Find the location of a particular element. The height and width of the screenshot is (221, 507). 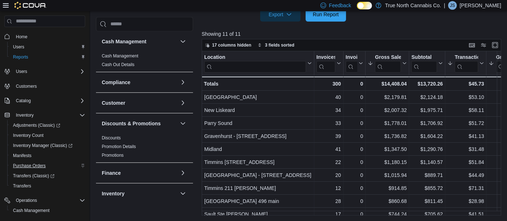

button: Transfers is located at coordinates (48, 186).